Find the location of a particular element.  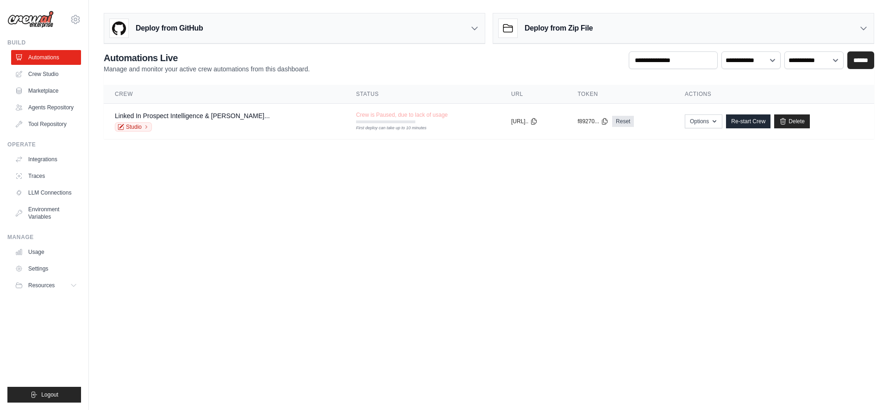

th: Actions is located at coordinates (774, 94).